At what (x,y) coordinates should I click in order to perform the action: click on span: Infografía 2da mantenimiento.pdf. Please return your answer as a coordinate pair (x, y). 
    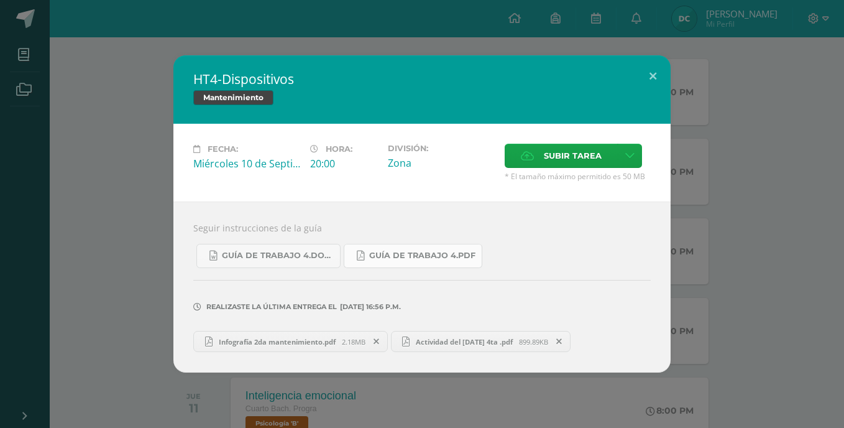
    Looking at the image, I should click on (277, 341).